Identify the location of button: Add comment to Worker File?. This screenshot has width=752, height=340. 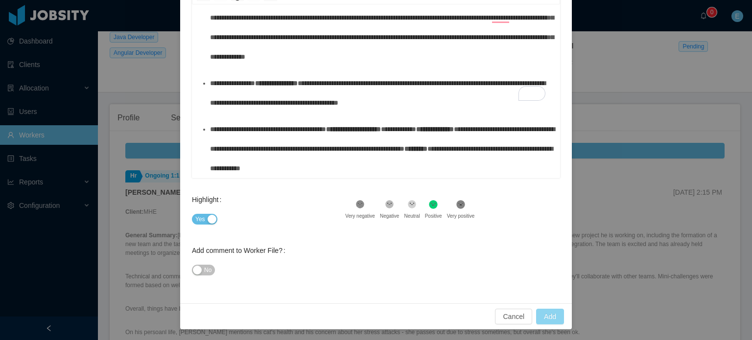
(203, 270).